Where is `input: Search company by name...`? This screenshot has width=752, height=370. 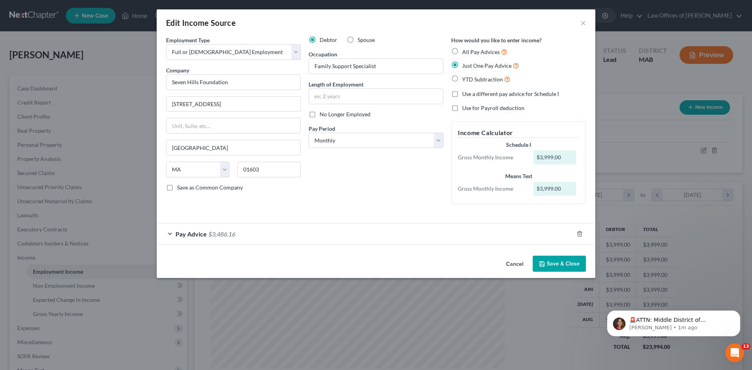 input: Search company by name... is located at coordinates (234, 82).